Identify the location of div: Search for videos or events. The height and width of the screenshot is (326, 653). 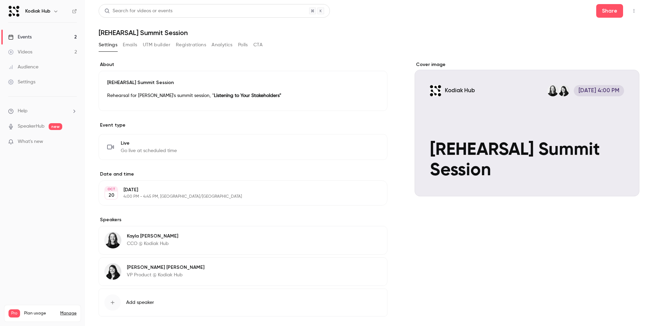
(139, 11).